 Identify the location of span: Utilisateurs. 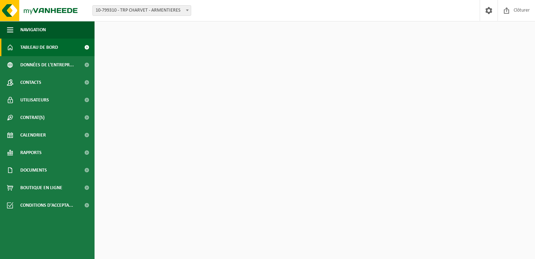
(35, 100).